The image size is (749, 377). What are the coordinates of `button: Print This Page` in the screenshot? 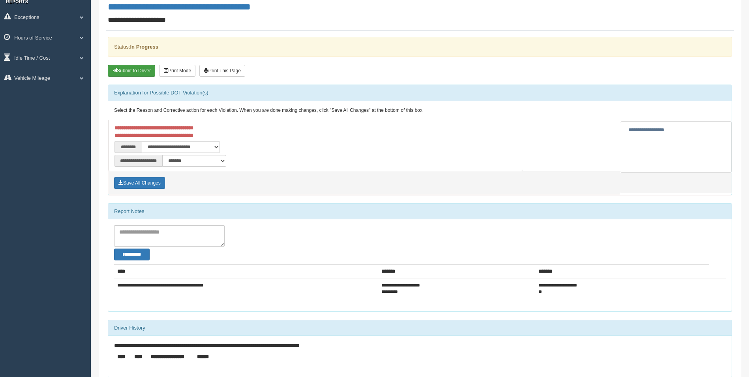 It's located at (222, 71).